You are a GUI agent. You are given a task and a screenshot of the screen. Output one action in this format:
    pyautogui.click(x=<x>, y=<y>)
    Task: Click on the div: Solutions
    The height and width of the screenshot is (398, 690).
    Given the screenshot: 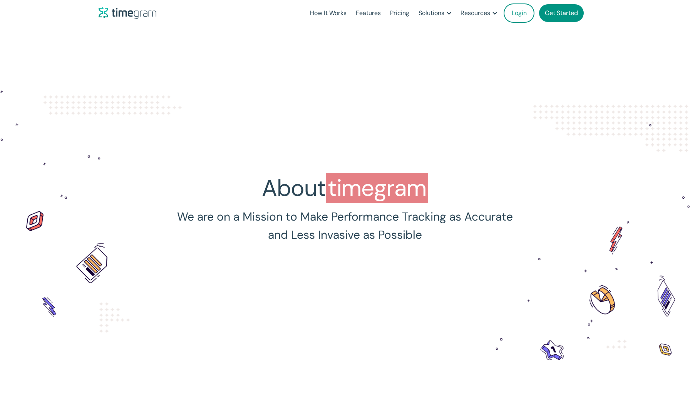 What is the action you would take?
    pyautogui.click(x=432, y=13)
    